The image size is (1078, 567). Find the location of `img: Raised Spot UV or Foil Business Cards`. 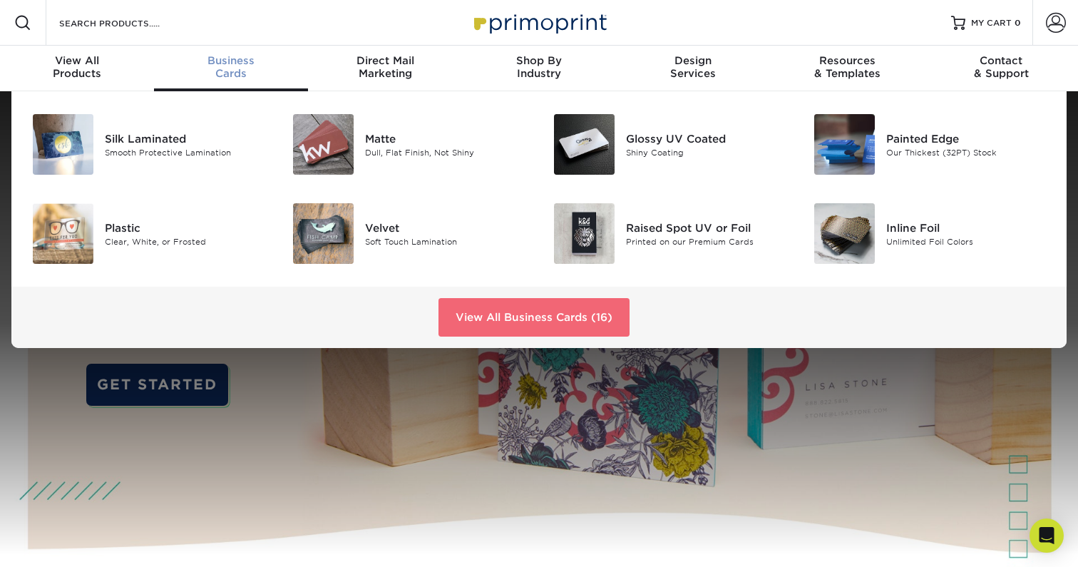

img: Raised Spot UV or Foil Business Cards is located at coordinates (584, 233).